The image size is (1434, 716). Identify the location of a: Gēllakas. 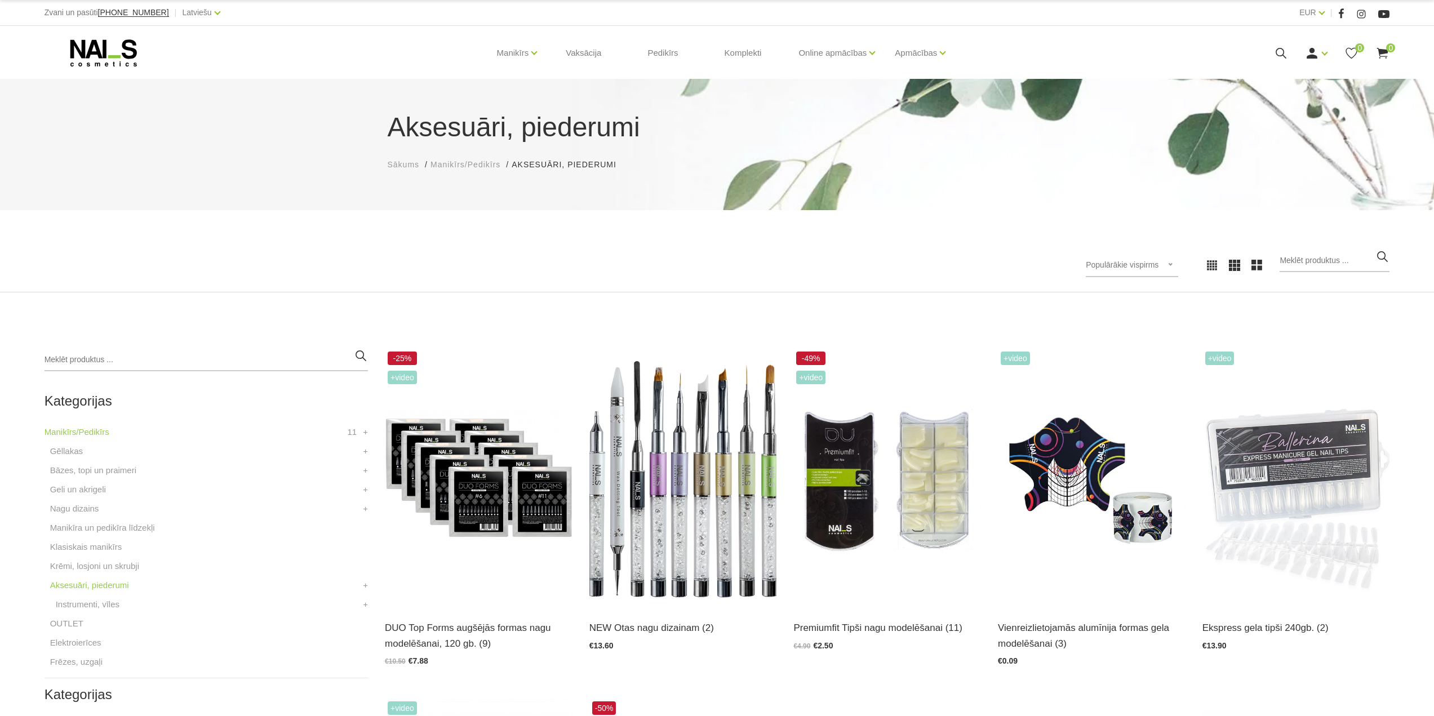
(67, 451).